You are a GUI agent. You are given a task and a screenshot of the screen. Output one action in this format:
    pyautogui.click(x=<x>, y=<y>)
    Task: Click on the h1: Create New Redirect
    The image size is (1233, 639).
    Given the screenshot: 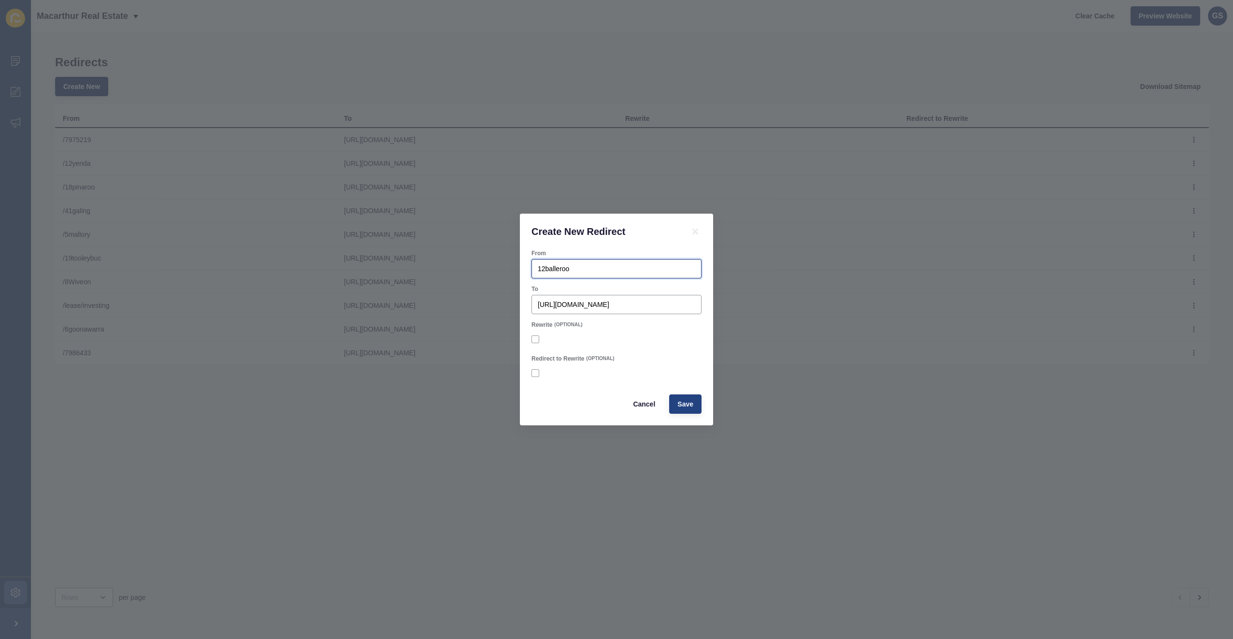 What is the action you would take?
    pyautogui.click(x=604, y=231)
    